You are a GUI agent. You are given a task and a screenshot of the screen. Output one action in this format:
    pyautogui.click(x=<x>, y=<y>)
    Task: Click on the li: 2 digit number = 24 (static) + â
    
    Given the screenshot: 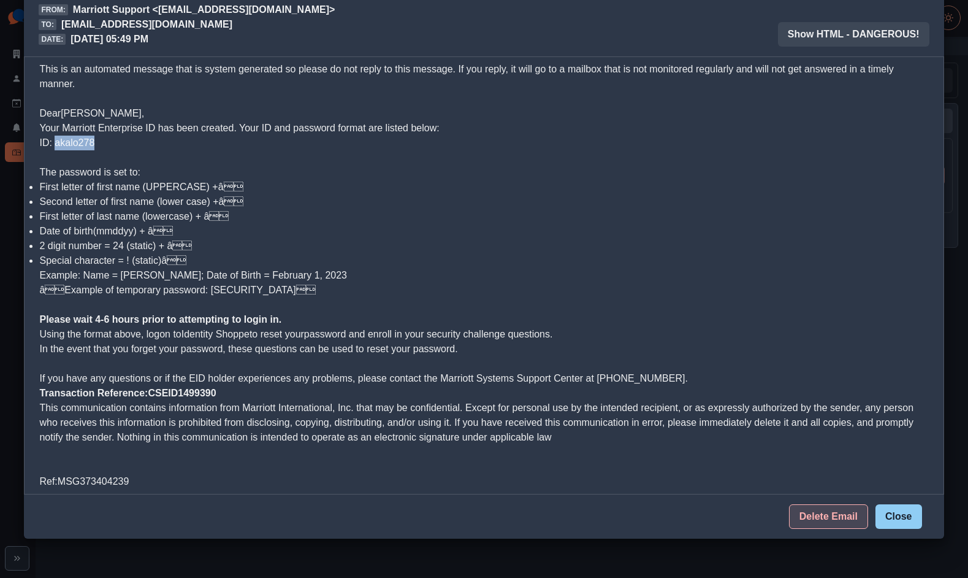 What is the action you would take?
    pyautogui.click(x=484, y=246)
    